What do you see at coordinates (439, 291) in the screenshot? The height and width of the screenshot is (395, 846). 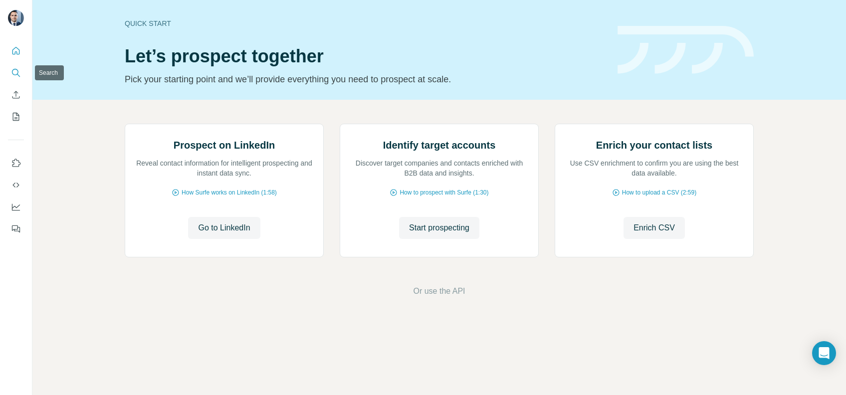 I see `span: Or use the API` at bounding box center [439, 291].